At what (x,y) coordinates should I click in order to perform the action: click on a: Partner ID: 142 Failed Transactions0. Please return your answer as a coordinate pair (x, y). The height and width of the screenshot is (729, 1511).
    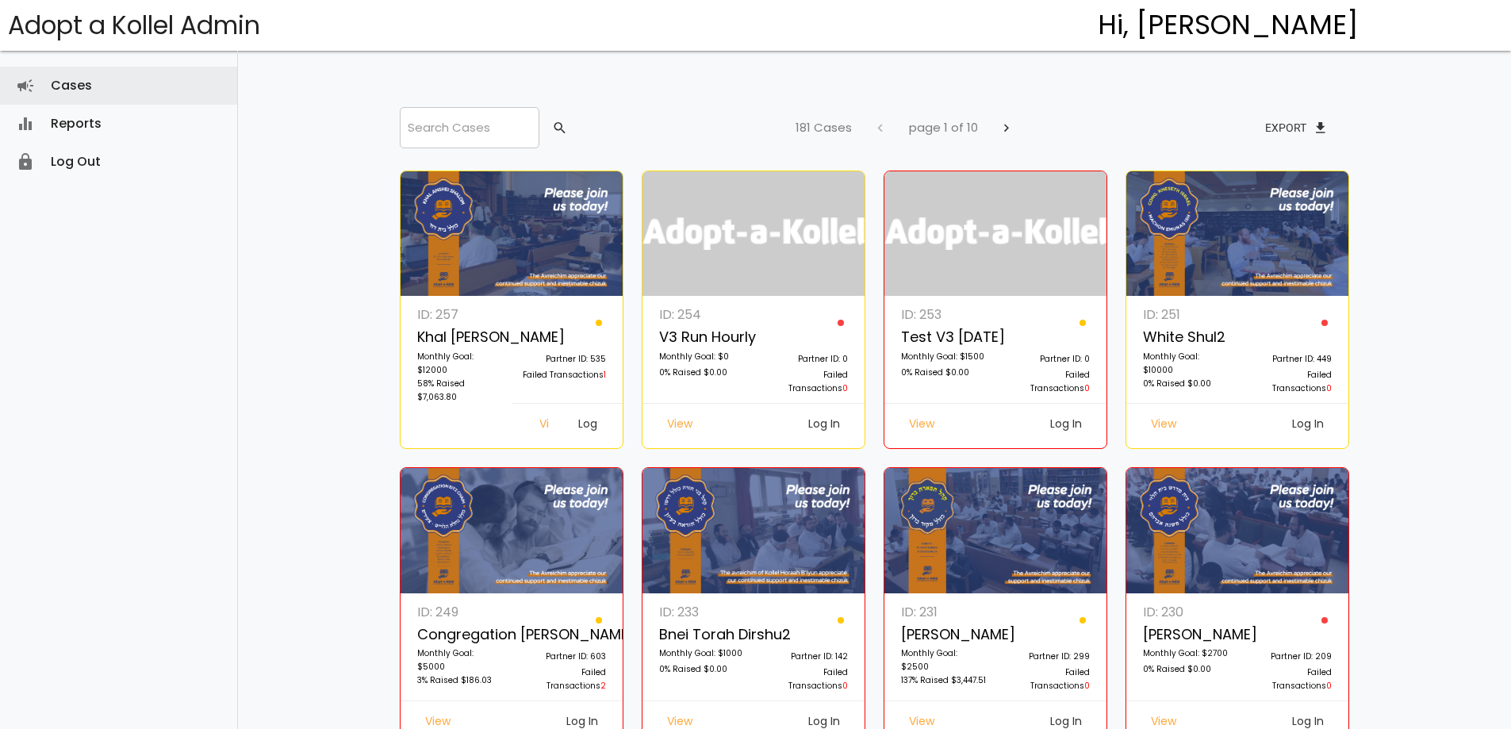
    Looking at the image, I should click on (805, 651).